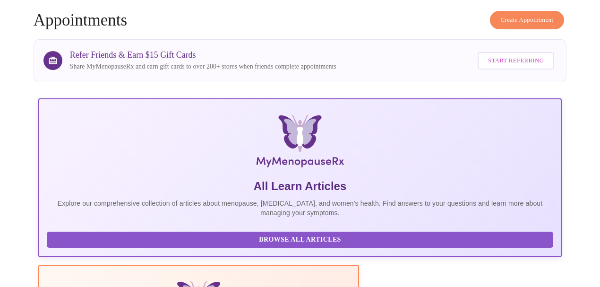  What do you see at coordinates (300, 20) in the screenshot?
I see `h4: Appointments` at bounding box center [300, 20].